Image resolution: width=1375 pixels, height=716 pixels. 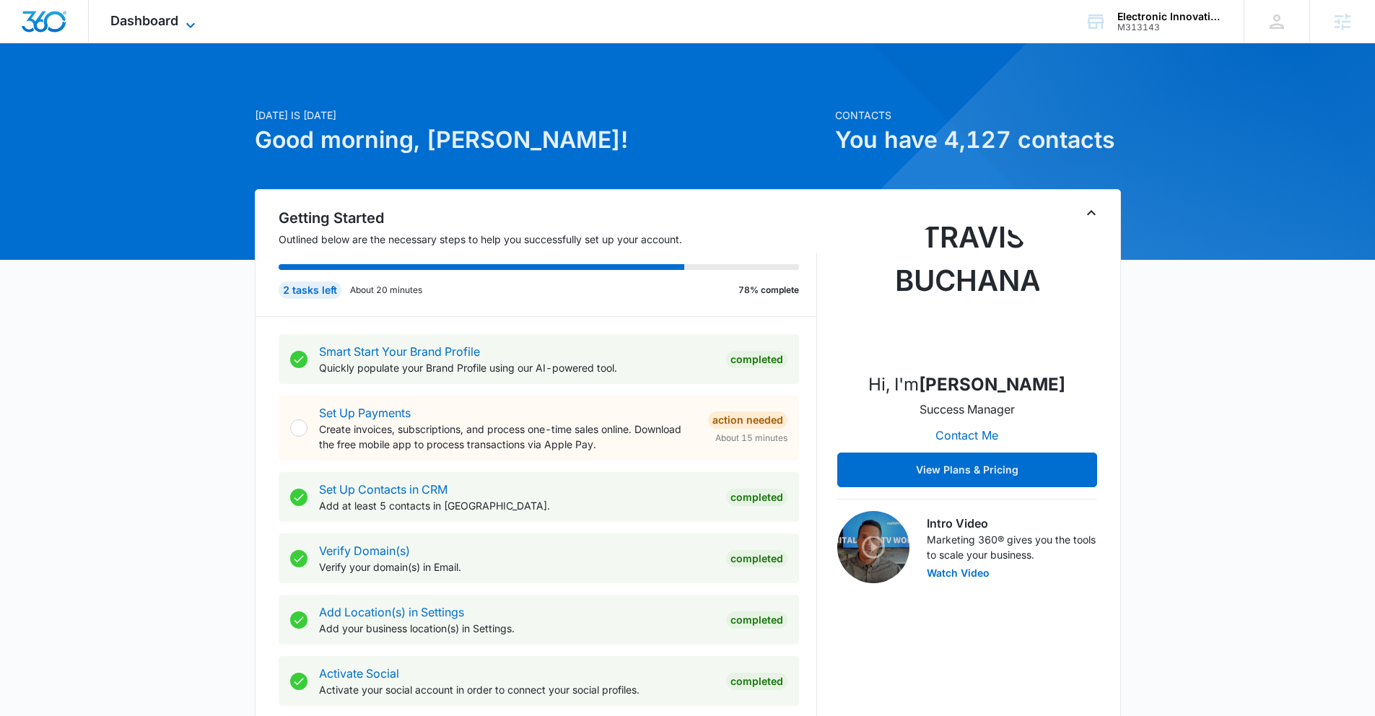 What do you see at coordinates (1012, 547) in the screenshot?
I see `p: Marketing 360® gives you the tools to scale your business.` at bounding box center [1012, 547].